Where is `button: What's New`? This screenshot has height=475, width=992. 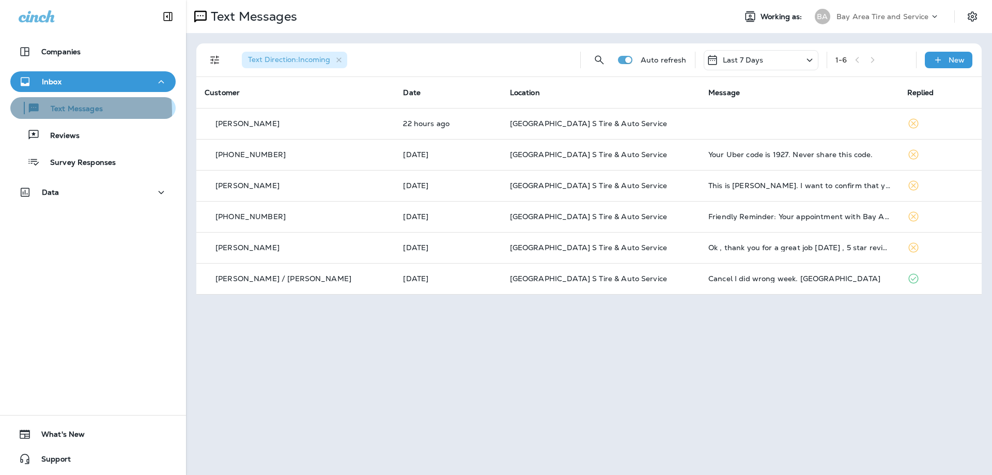
button: What's New is located at coordinates (93, 434).